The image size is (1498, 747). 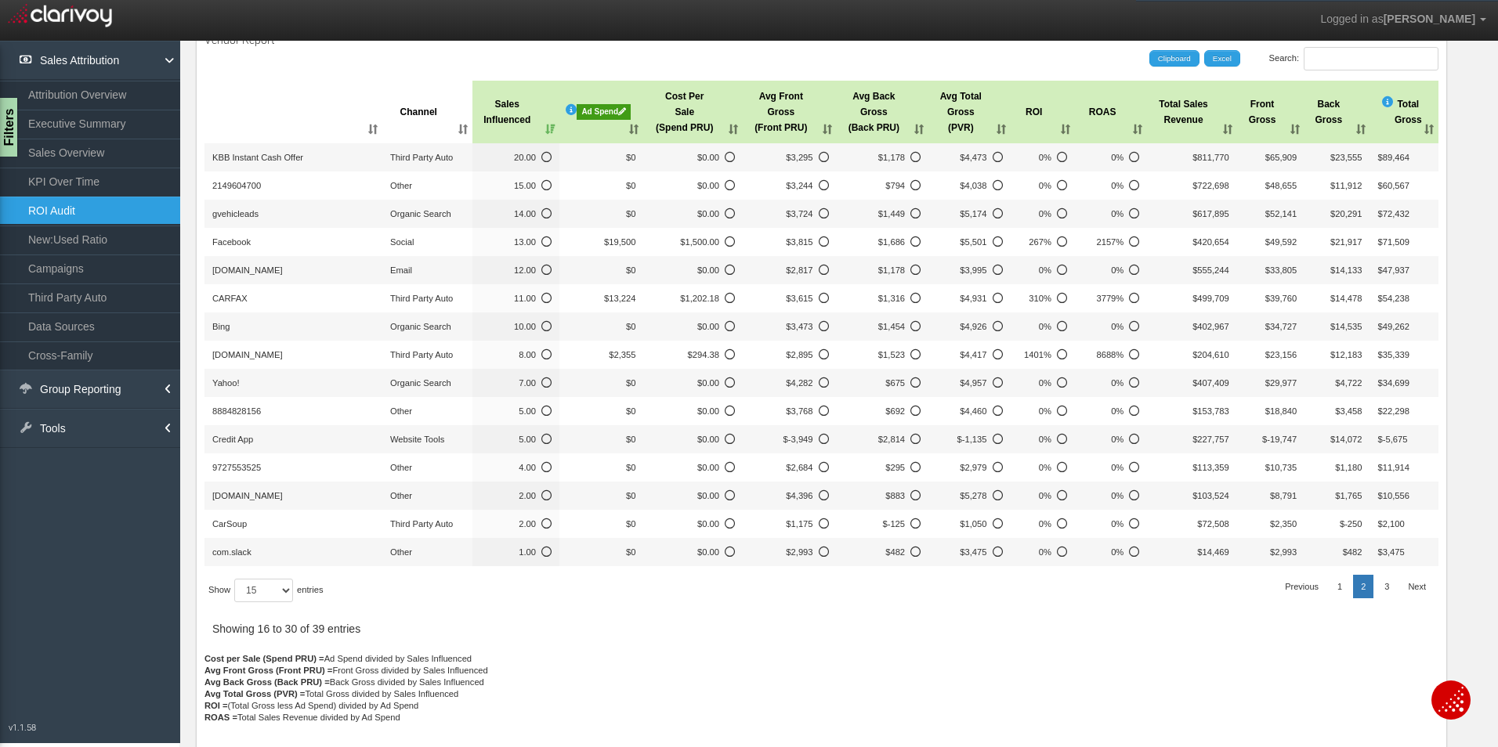 I want to click on span: $39,760, so click(x=1281, y=298).